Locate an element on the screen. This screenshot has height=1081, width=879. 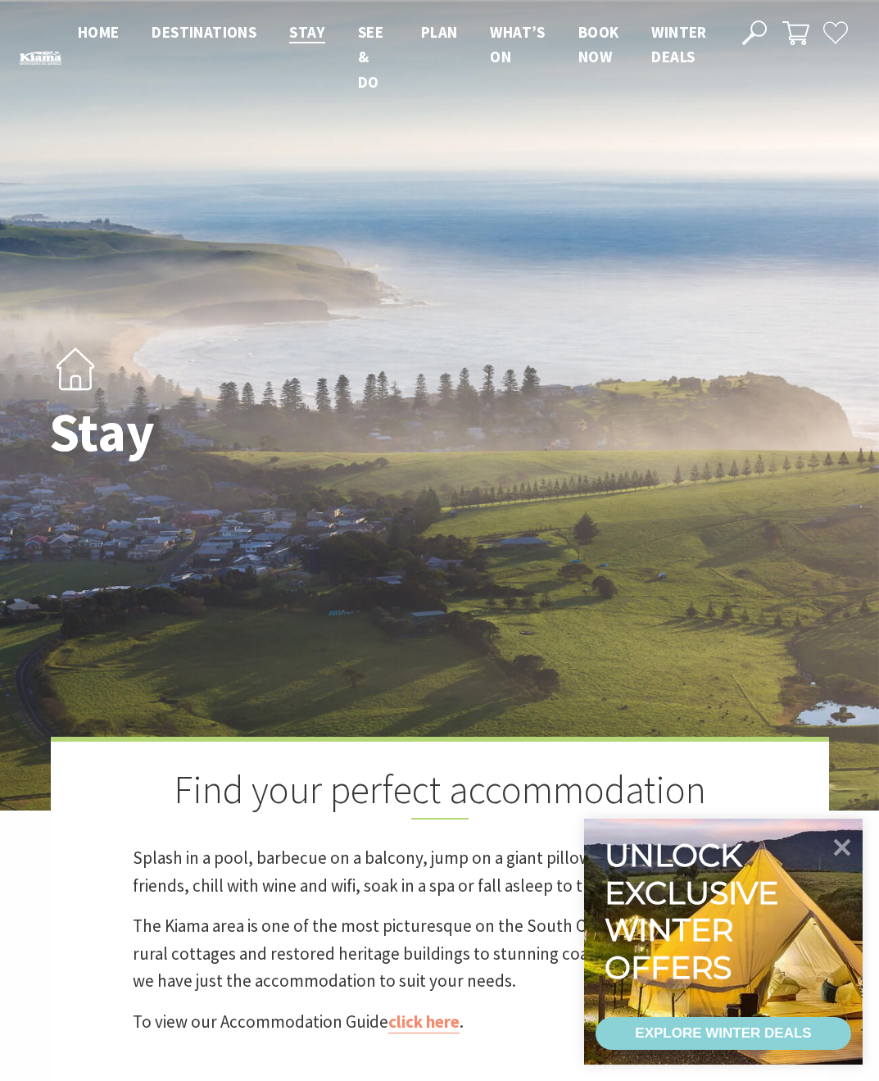
span: See & Do is located at coordinates (370, 57).